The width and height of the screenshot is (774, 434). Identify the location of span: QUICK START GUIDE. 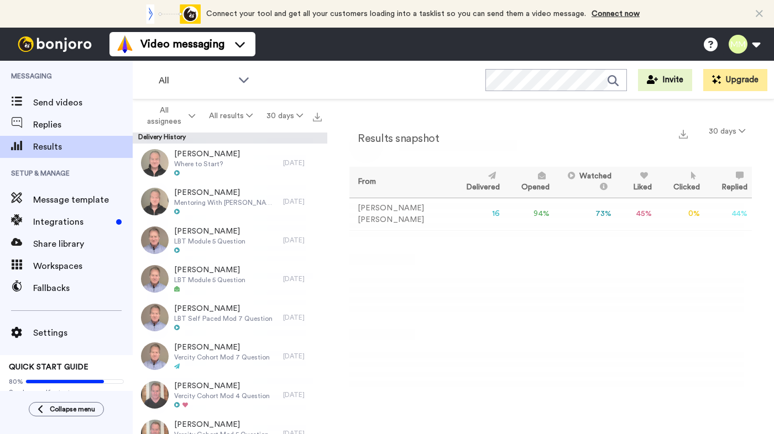
(49, 367).